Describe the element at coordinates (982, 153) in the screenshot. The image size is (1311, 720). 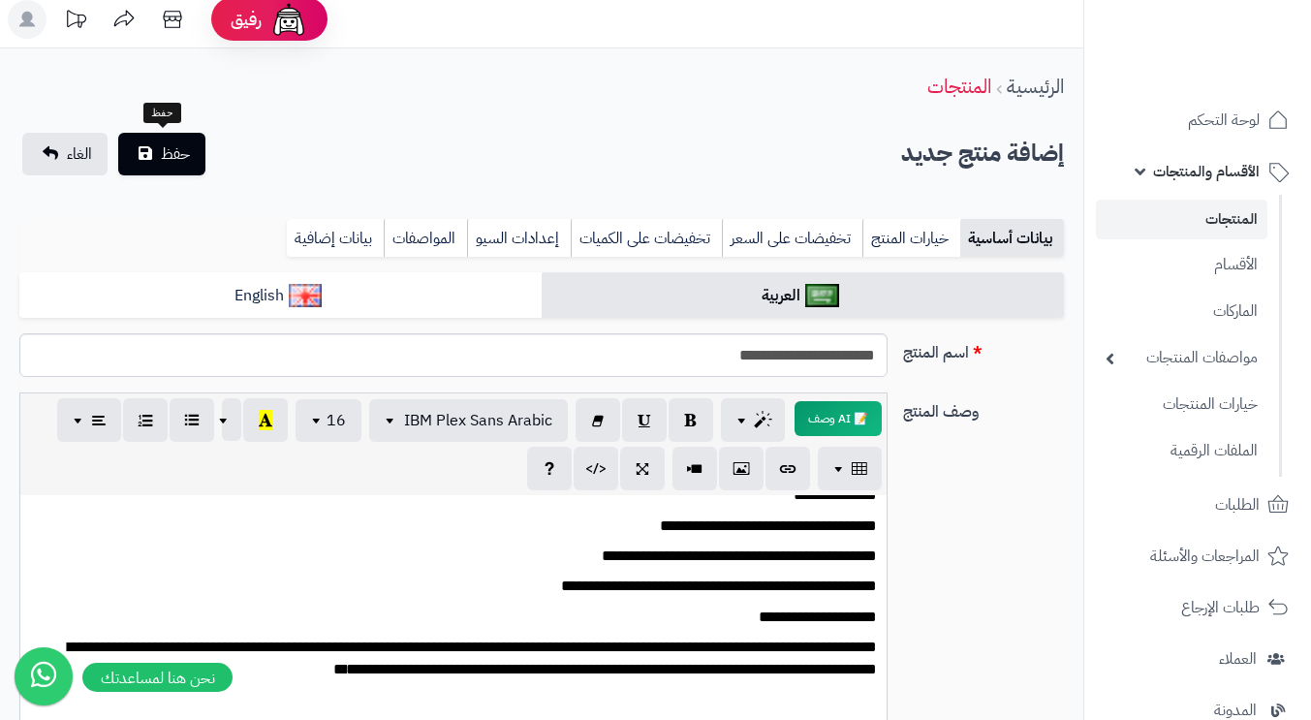
I see `h2: إضافة منتج جديد` at that location.